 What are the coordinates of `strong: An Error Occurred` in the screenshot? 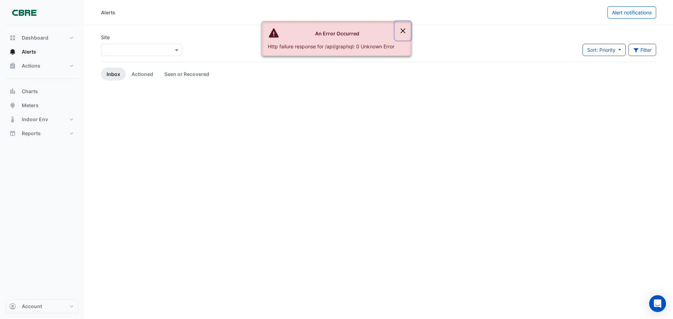 It's located at (337, 33).